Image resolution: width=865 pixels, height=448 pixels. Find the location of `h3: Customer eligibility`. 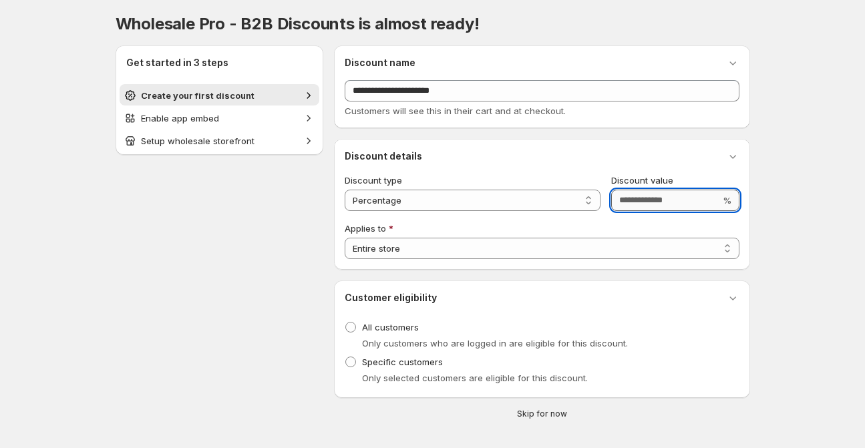

h3: Customer eligibility is located at coordinates (391, 298).